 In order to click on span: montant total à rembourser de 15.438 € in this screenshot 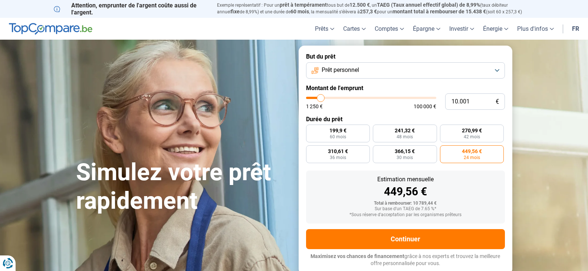, I will do `click(439, 11)`.